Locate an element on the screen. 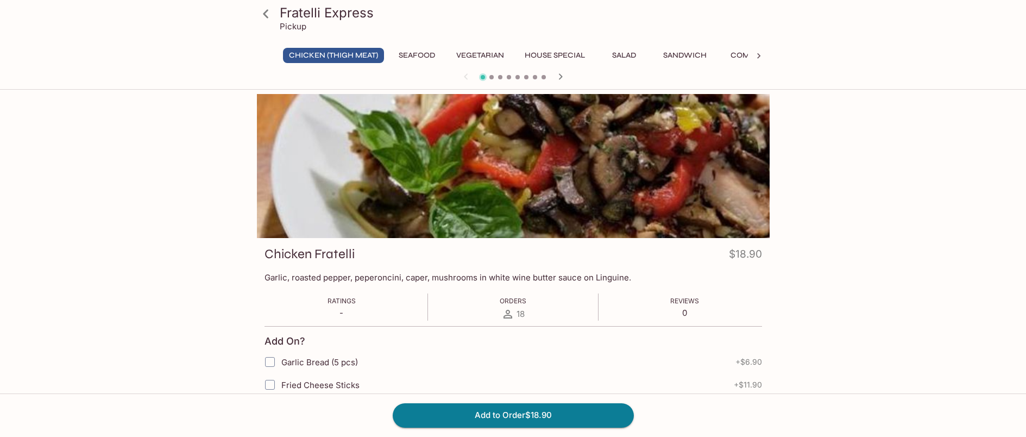 The image size is (1026, 437). button: Combo is located at coordinates (746, 55).